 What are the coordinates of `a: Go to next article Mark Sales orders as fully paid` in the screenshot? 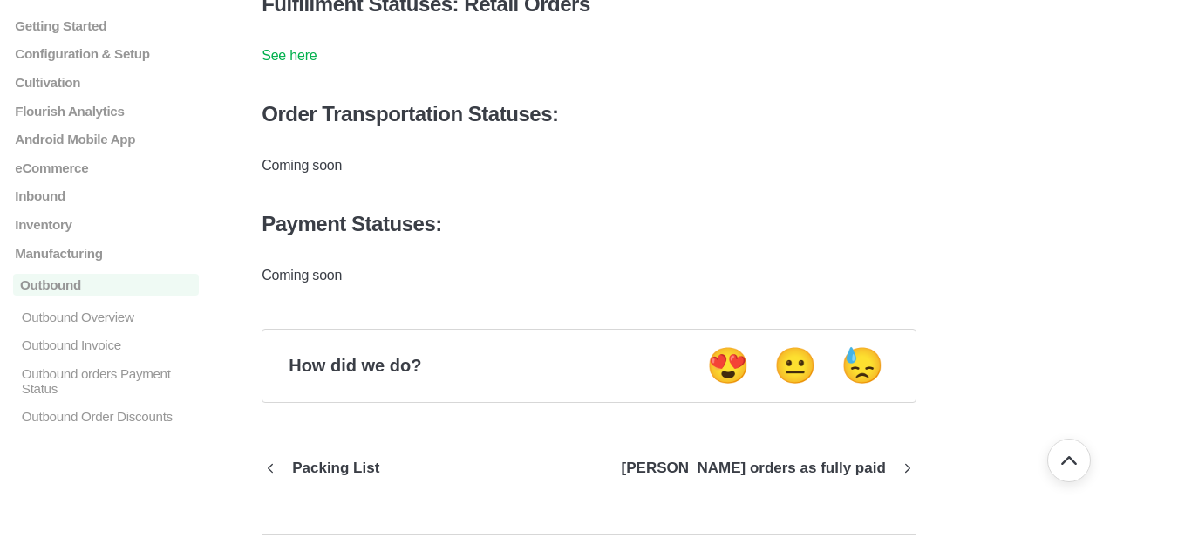 It's located at (762, 468).